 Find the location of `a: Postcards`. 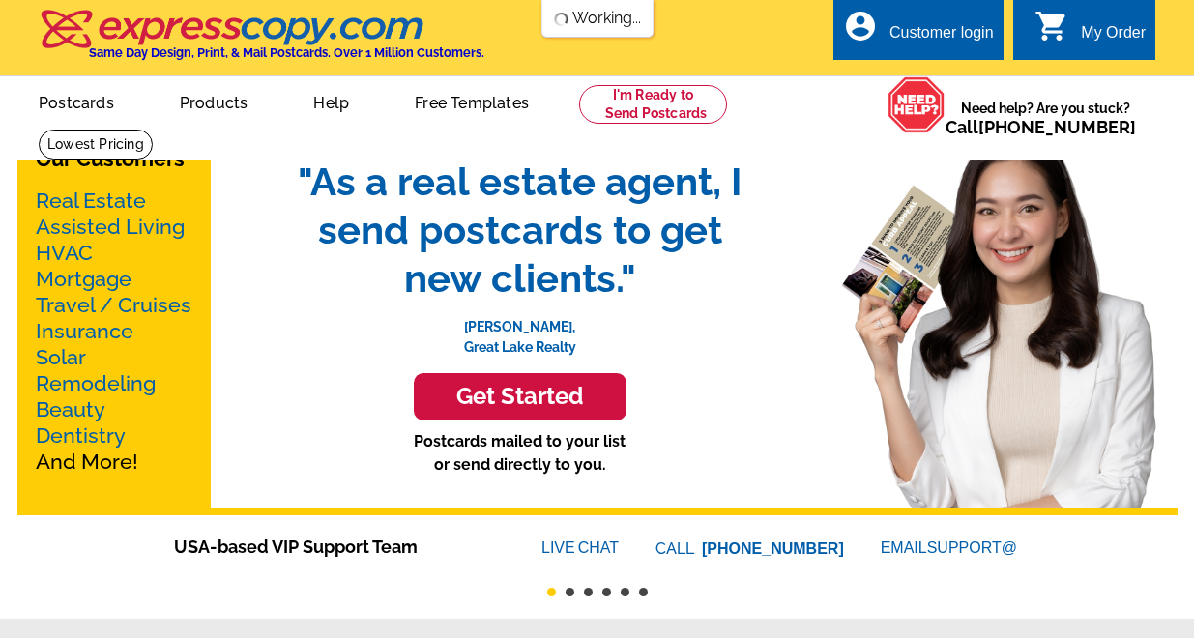

a: Postcards is located at coordinates (76, 101).